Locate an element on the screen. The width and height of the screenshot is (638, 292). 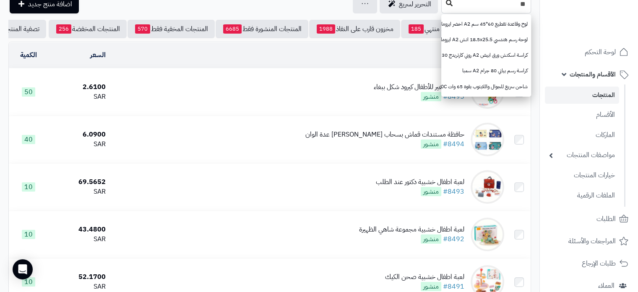
div: 6.0900 is located at coordinates (78, 134).